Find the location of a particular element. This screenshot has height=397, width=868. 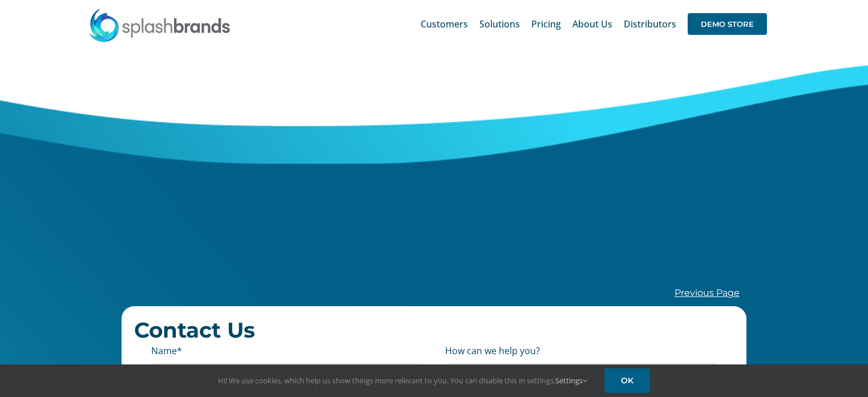

span: DEMO STORE is located at coordinates (727, 24).